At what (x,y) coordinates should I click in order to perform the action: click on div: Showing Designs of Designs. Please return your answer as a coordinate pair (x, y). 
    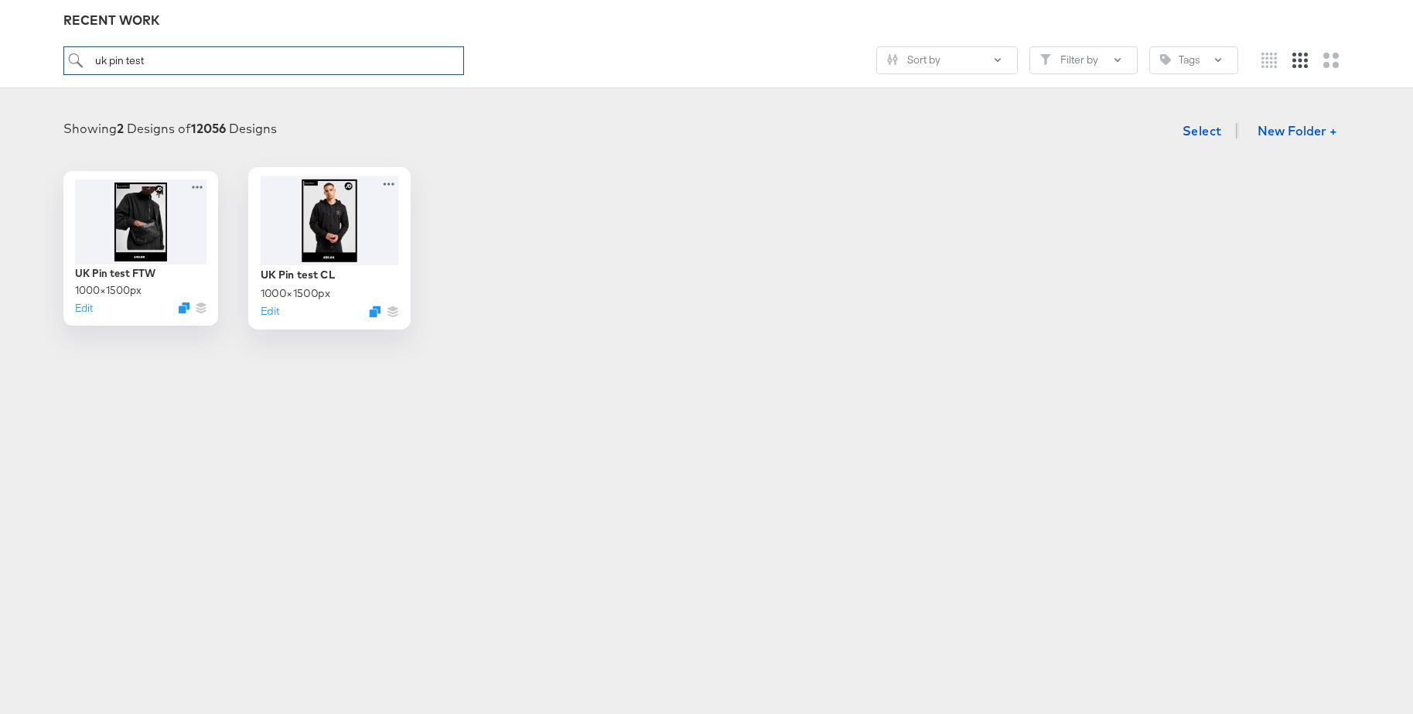
    Looking at the image, I should click on (170, 128).